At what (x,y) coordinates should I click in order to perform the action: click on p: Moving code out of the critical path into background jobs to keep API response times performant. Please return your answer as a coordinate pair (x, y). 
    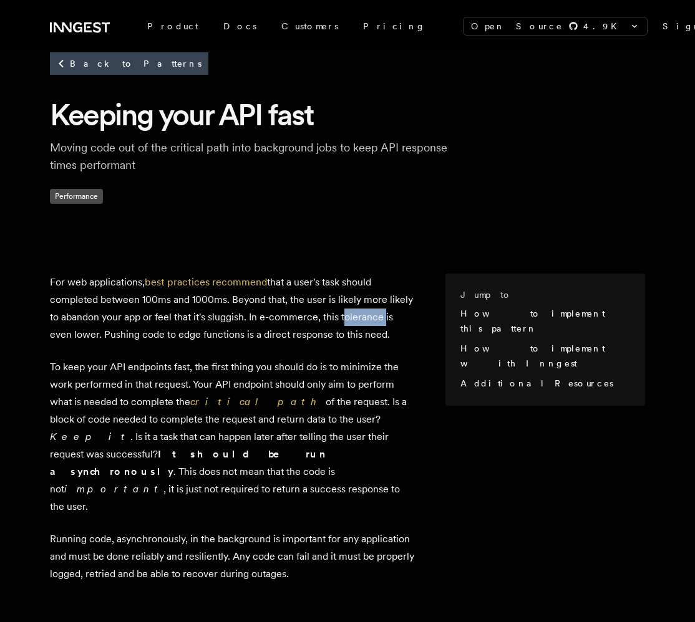
    Looking at the image, I should click on (249, 157).